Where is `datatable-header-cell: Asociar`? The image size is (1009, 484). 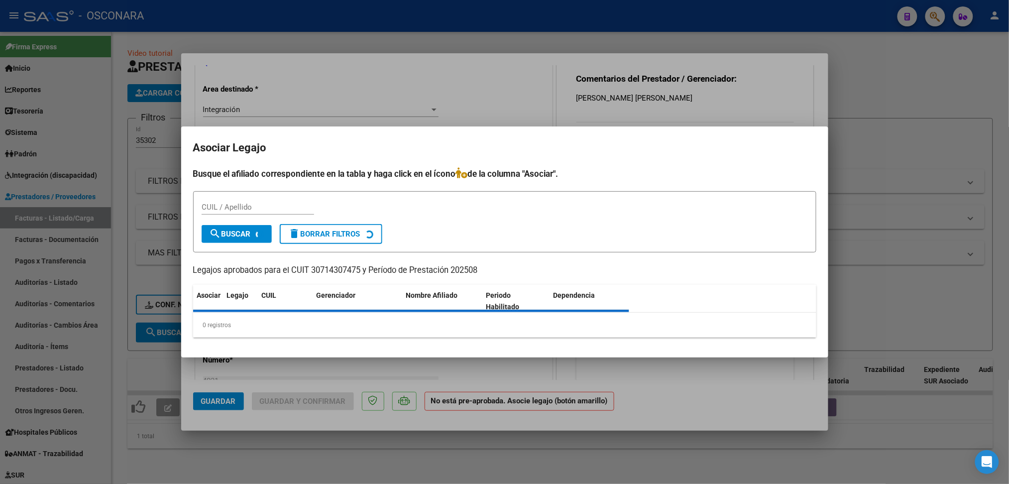 datatable-header-cell: Asociar is located at coordinates (208, 301).